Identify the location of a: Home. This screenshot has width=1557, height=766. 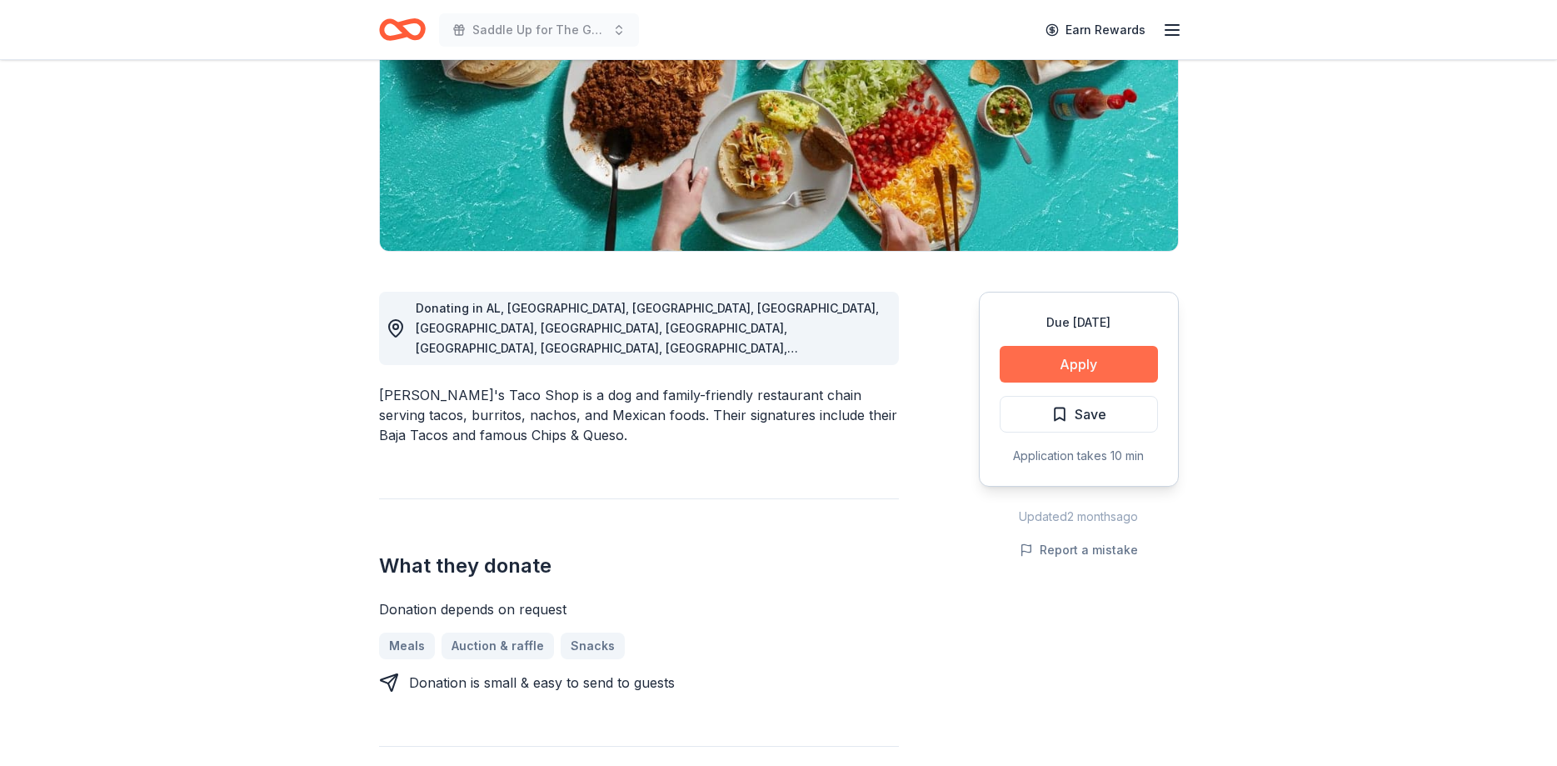
(402, 29).